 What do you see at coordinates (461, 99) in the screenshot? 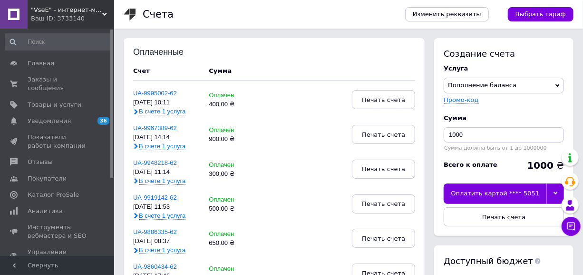
I see `label: Промо-код` at bounding box center [461, 99].